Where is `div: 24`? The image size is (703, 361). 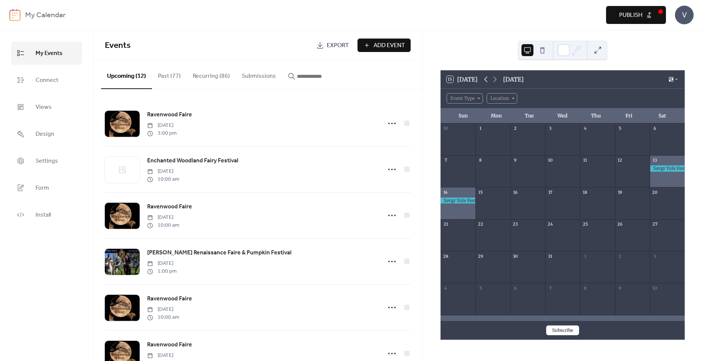 div: 24 is located at coordinates (550, 224).